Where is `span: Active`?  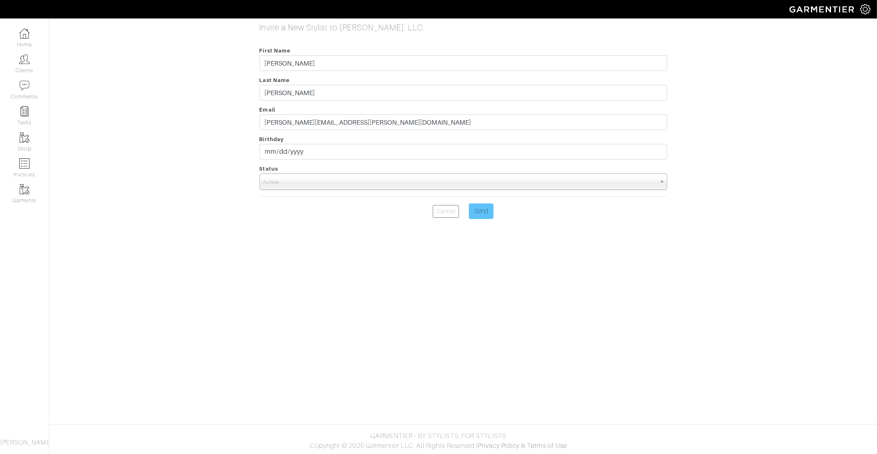
span: Active is located at coordinates (459, 182).